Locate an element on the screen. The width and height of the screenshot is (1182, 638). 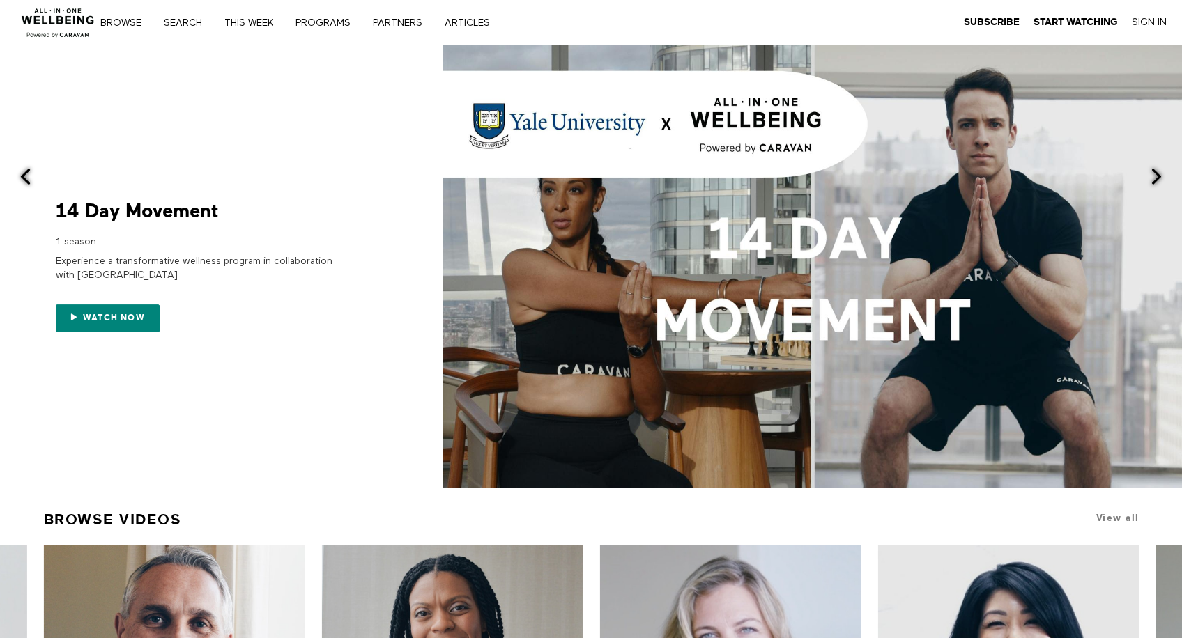
a: View all is located at coordinates (1118, 518).